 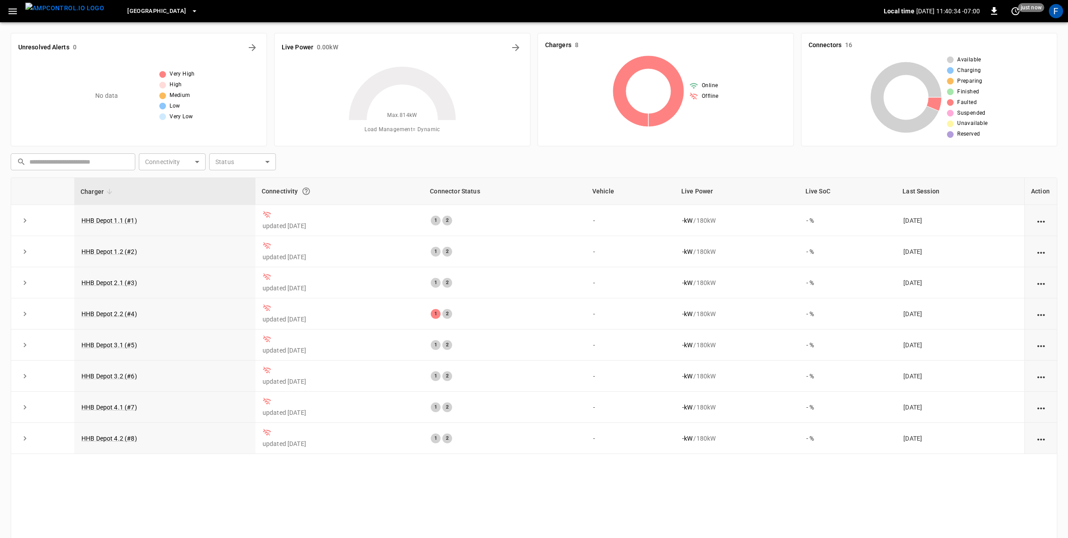 What do you see at coordinates (109, 376) in the screenshot?
I see `a: HHB Depot 3.2 (#6)` at bounding box center [109, 376].